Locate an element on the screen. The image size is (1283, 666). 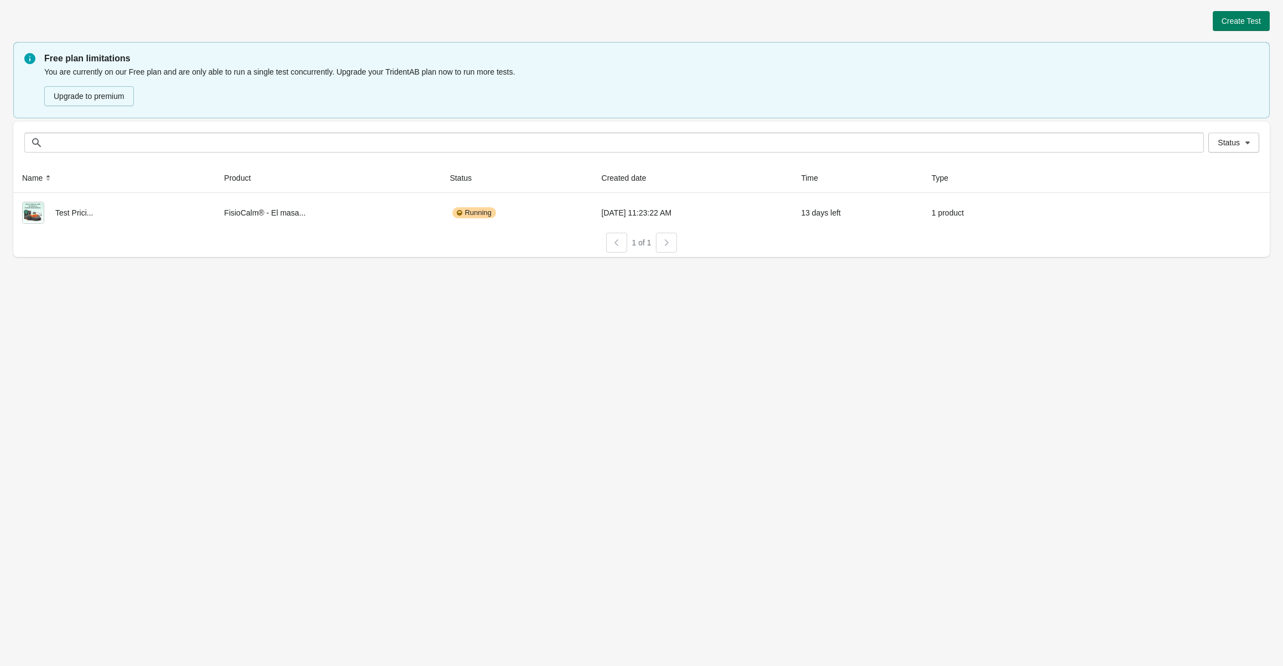
div: You are currently on our Free plan and are only able to run a single test concurrently. Upgrade y... is located at coordinates (651, 86).